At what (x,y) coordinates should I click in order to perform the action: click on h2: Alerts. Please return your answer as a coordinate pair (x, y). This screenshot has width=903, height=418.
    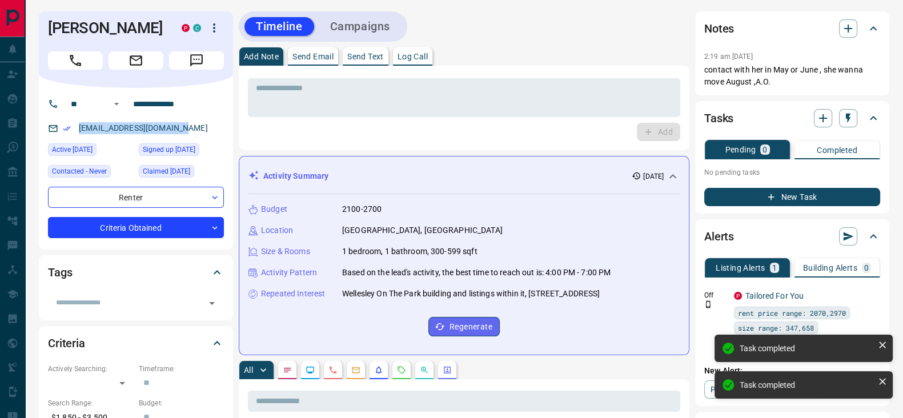
    Looking at the image, I should click on (719, 237).